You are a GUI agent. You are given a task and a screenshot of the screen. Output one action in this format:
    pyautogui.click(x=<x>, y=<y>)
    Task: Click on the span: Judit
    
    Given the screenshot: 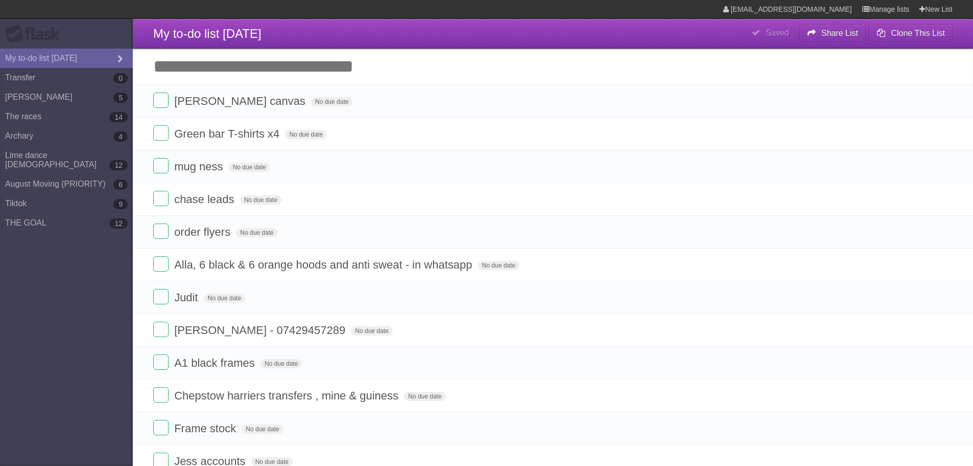 What is the action you would take?
    pyautogui.click(x=187, y=297)
    